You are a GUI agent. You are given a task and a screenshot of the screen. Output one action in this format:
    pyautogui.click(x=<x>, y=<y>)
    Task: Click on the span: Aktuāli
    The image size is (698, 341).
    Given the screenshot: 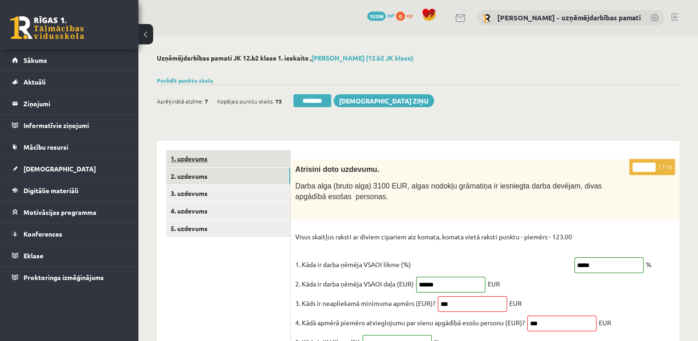 What is the action you would take?
    pyautogui.click(x=35, y=82)
    